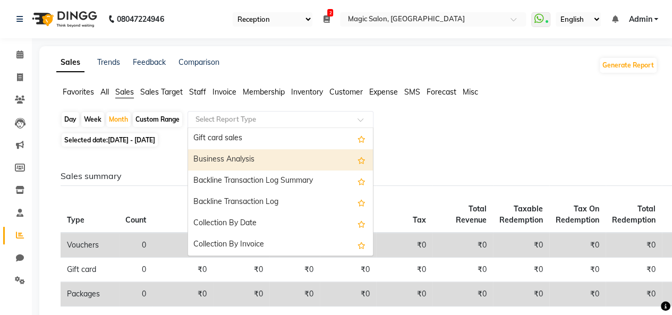  Describe the element at coordinates (264, 92) in the screenshot. I see `span: Membership` at that location.